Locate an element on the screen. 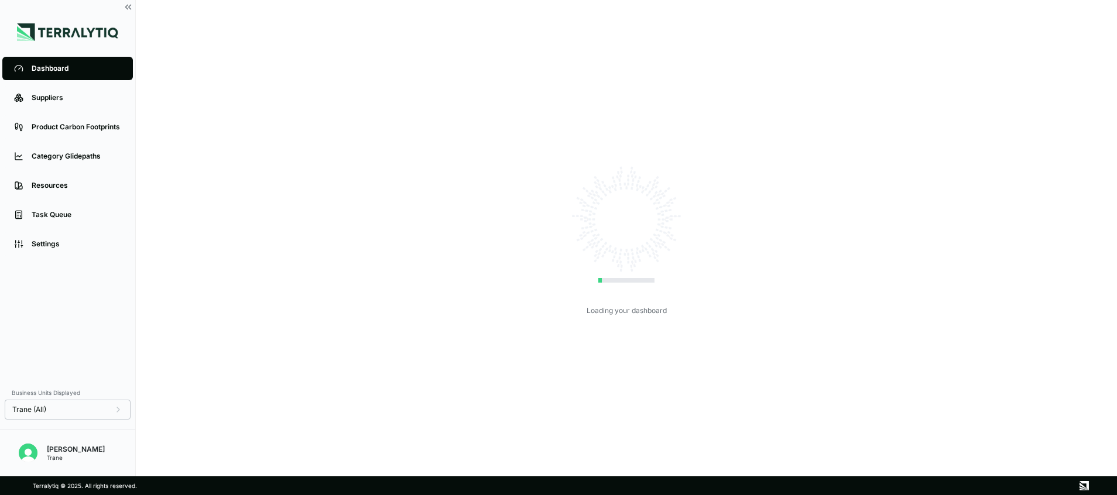 The width and height of the screenshot is (1117, 495). img: Cal Krause is located at coordinates (28, 453).